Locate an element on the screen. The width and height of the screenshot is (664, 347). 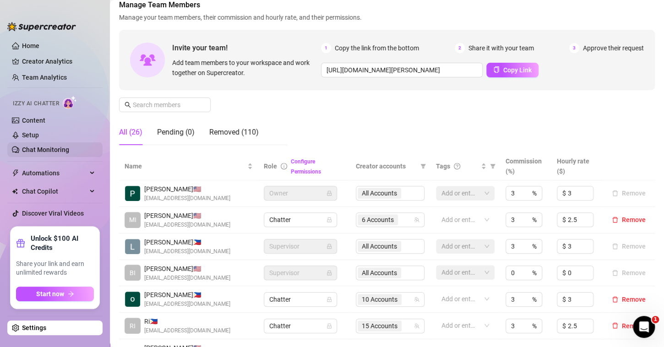
a: Settings is located at coordinates (34, 328).